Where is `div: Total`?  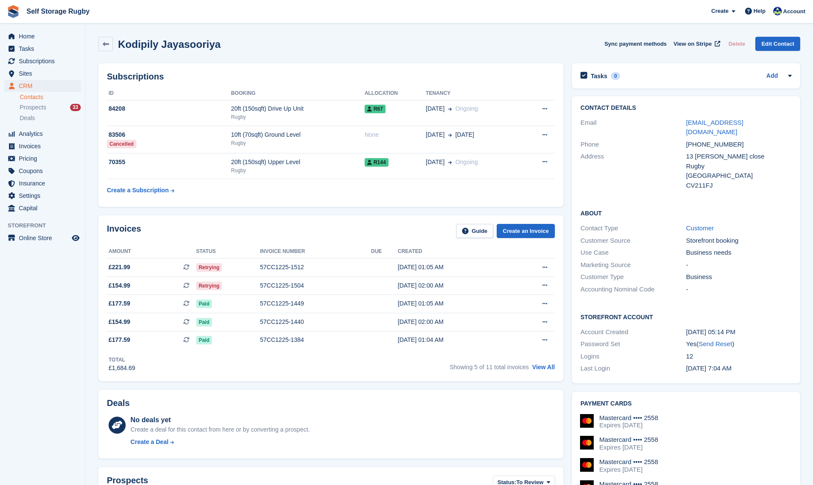
div: Total is located at coordinates (122, 360).